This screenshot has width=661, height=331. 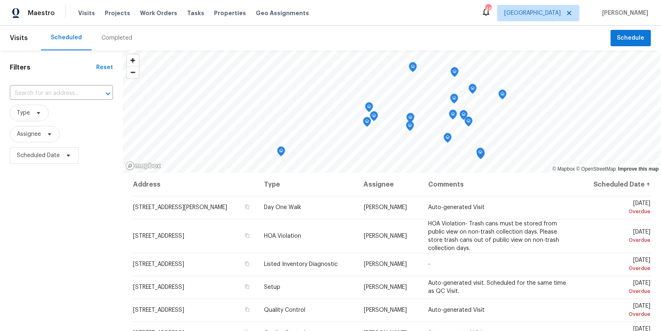 I want to click on th: Address, so click(x=195, y=184).